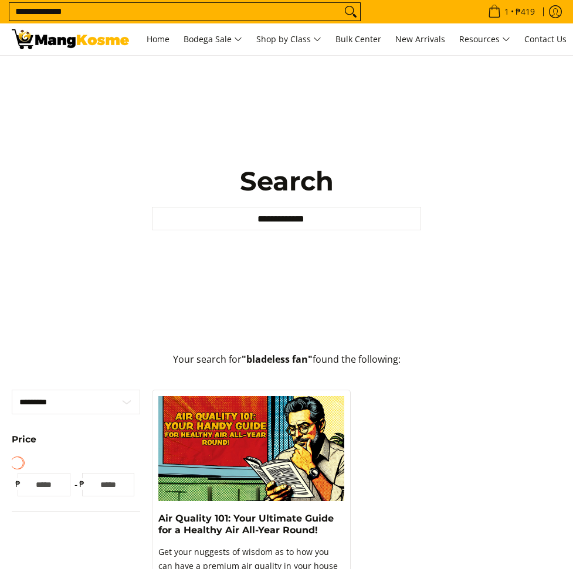  Describe the element at coordinates (213, 39) in the screenshot. I see `span: Bodega Sale` at that location.